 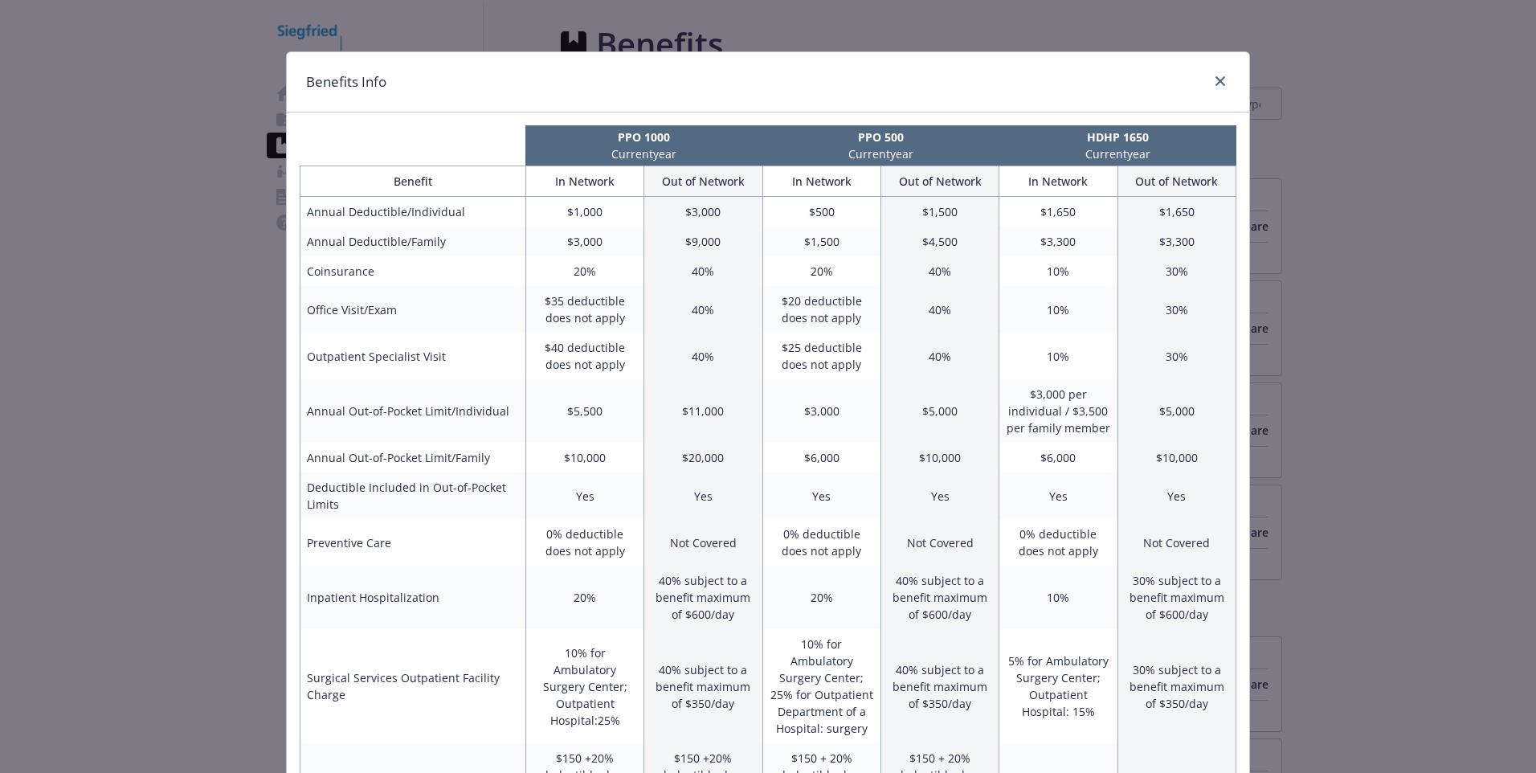 What do you see at coordinates (413, 457) in the screenshot?
I see `td: Annual Out-of-Pocket Limit/Family` at bounding box center [413, 457].